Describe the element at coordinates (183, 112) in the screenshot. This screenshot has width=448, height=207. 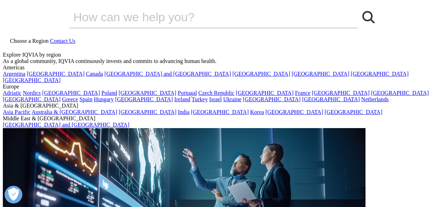
I see `a: India` at that location.